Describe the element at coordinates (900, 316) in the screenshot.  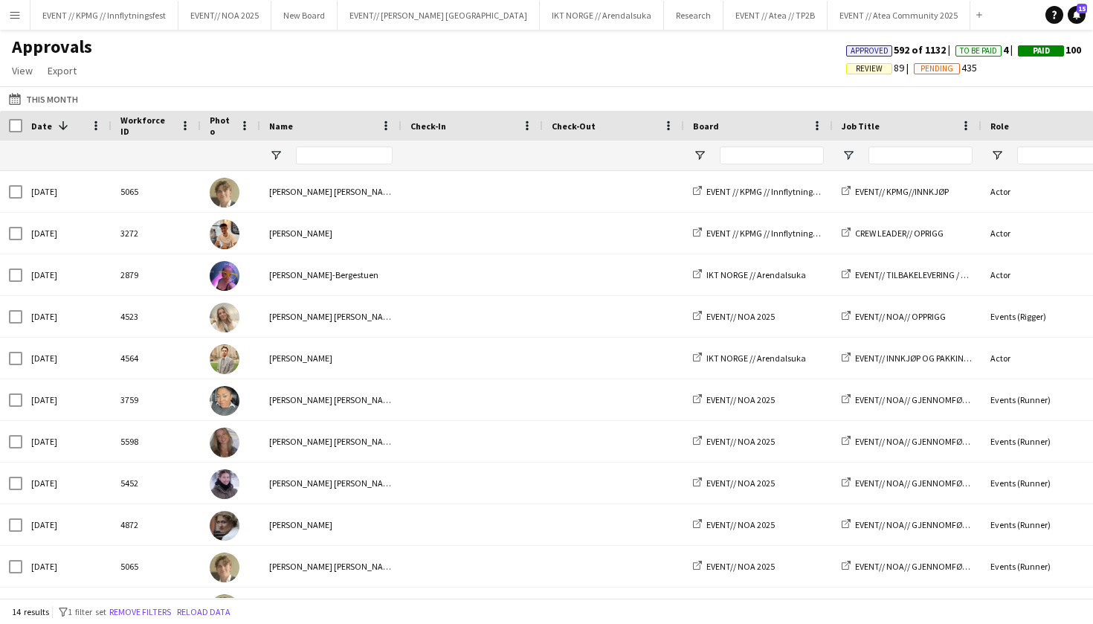
I see `span: EVENT// NOA// OPPRIGG` at that location.